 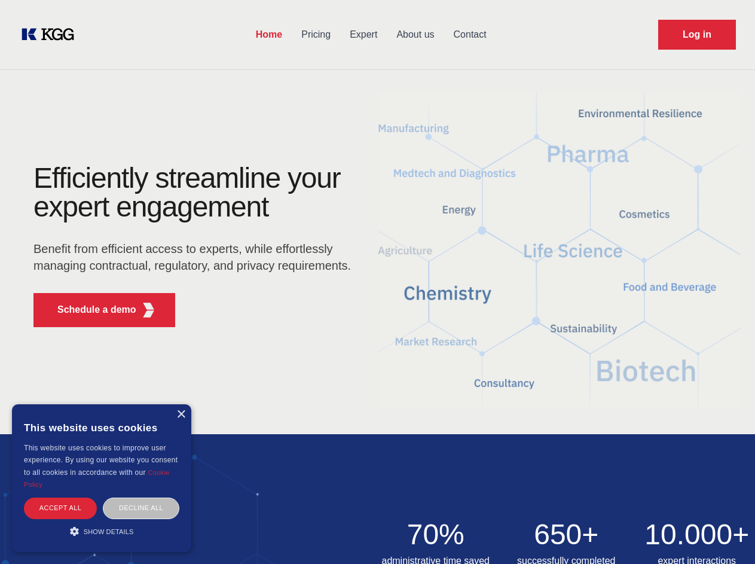 I want to click on h2: 70%, so click(x=436, y=534).